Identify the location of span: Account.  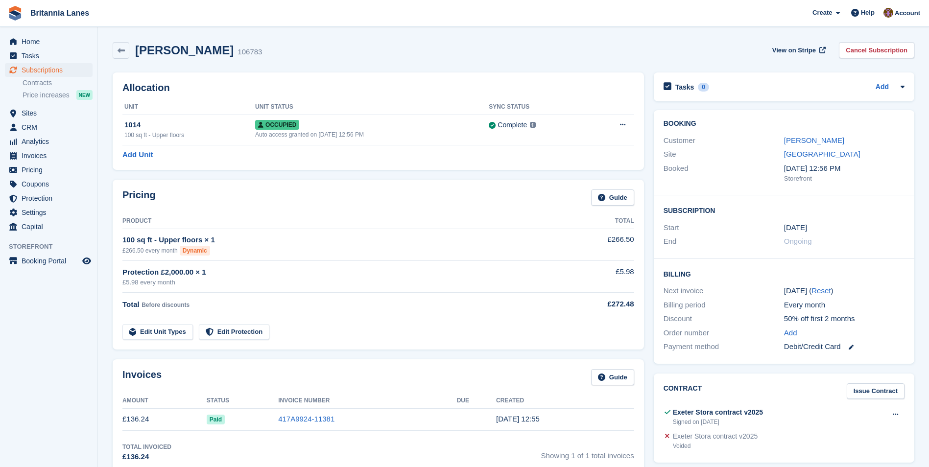
(908, 13).